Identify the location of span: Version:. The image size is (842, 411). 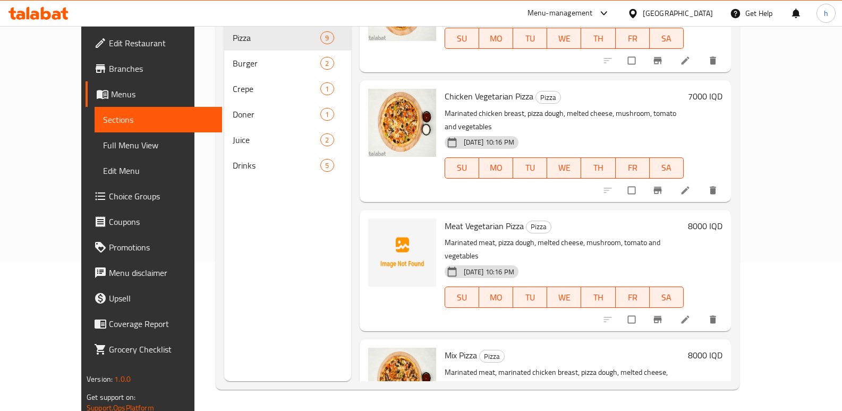
(99, 379).